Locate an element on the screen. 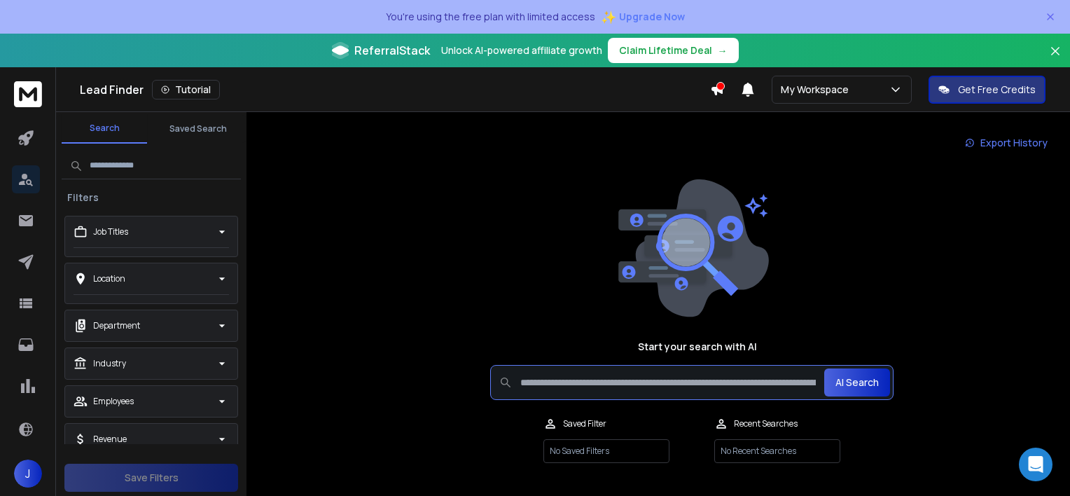 The height and width of the screenshot is (496, 1070). div: Open Intercom Messenger is located at coordinates (1035, 464).